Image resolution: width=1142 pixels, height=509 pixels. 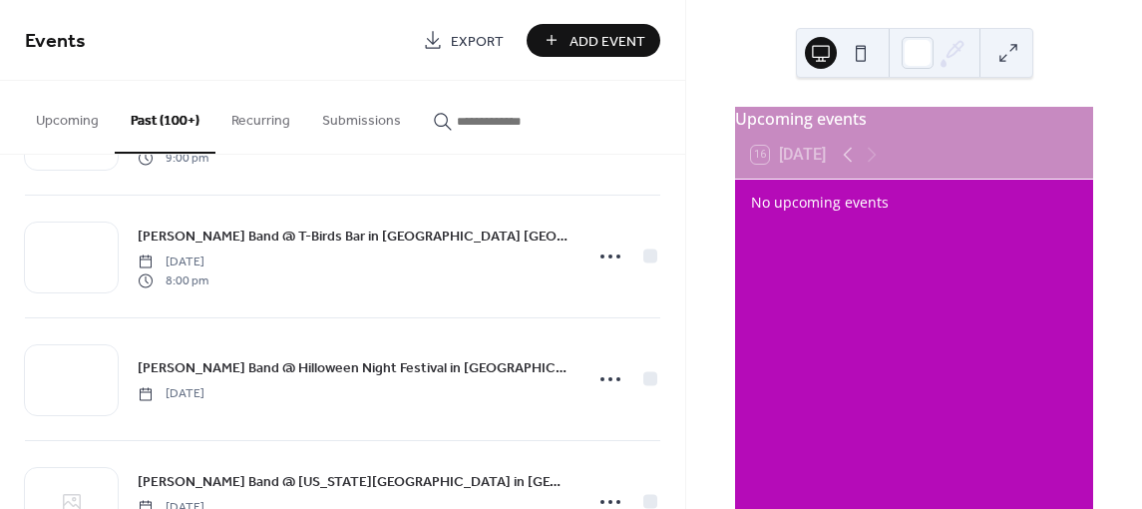 What do you see at coordinates (477, 41) in the screenshot?
I see `span: Export` at bounding box center [477, 41].